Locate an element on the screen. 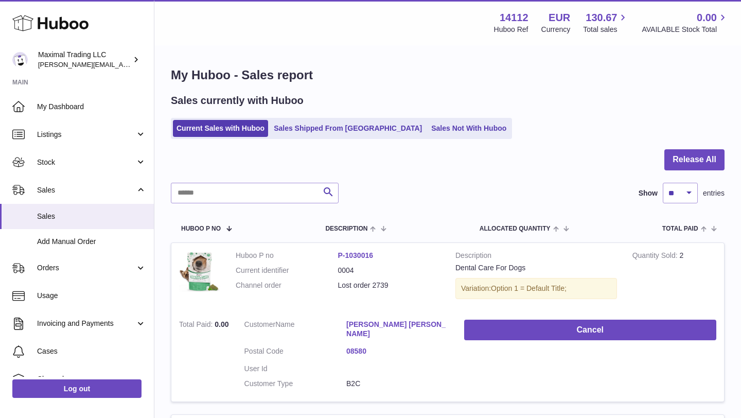 This screenshot has width=741, height=418. dt: Customer Type is located at coordinates (295, 383).